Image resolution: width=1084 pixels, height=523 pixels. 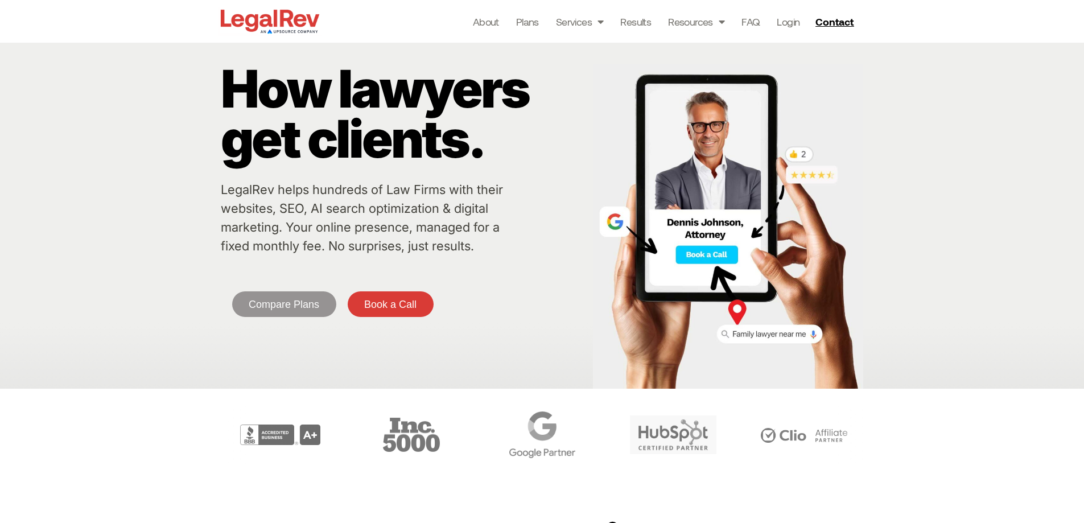 I want to click on div: 6 / 6, so click(x=804, y=435).